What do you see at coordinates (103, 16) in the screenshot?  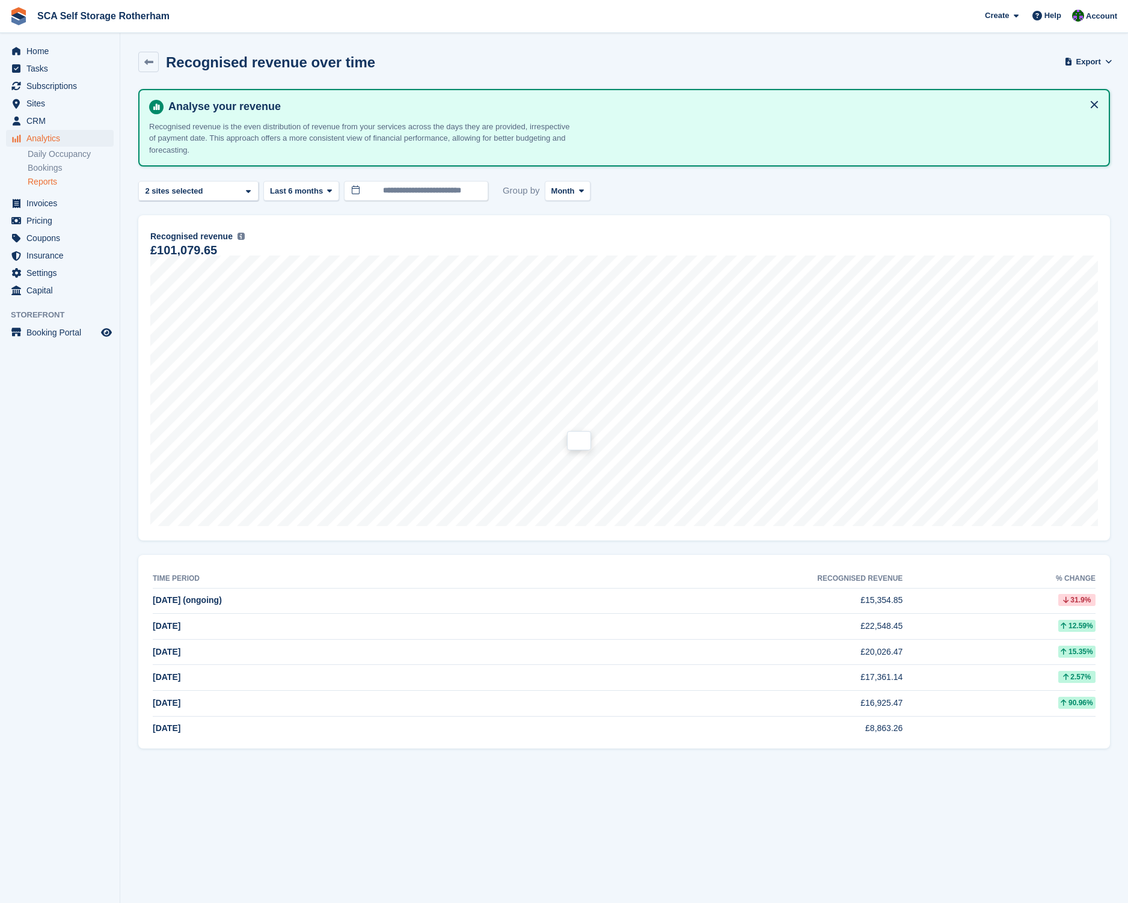 I see `a: SCA Self Storage Rotherham` at bounding box center [103, 16].